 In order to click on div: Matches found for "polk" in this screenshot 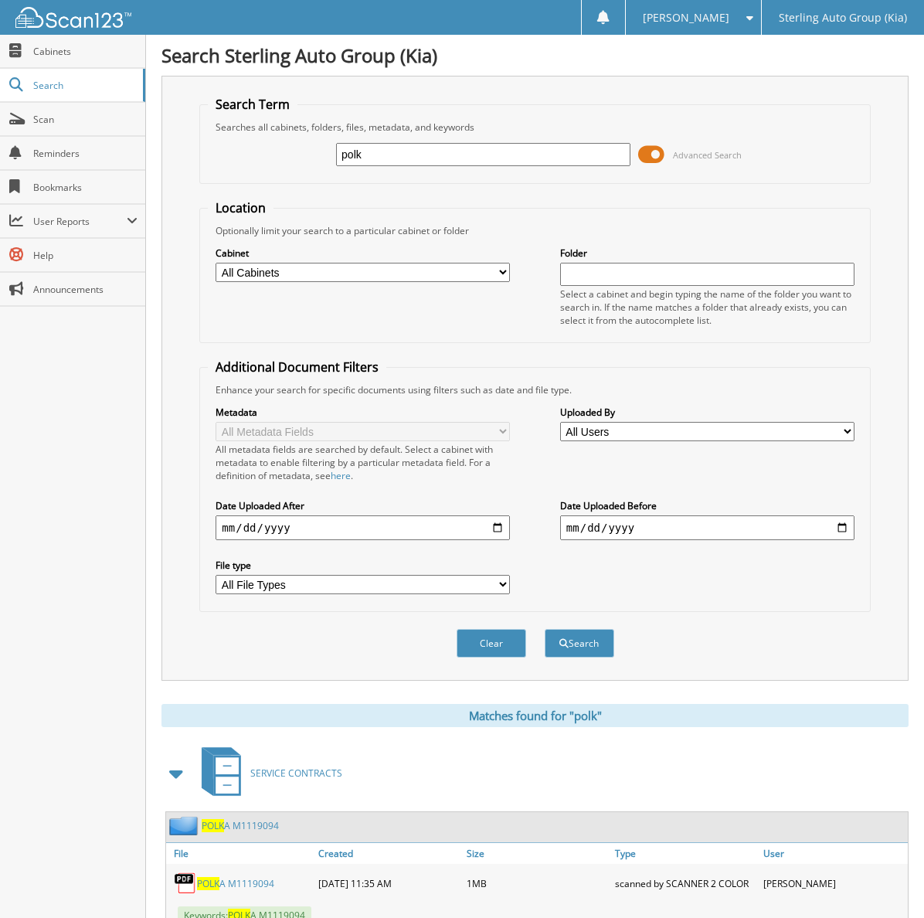, I will do `click(535, 716)`.